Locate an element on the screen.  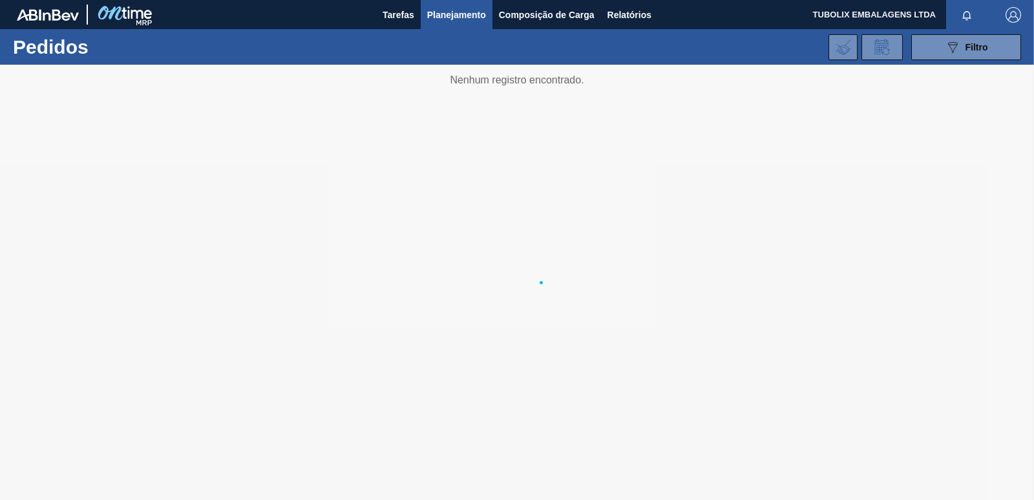
button: Filtro is located at coordinates (966, 47).